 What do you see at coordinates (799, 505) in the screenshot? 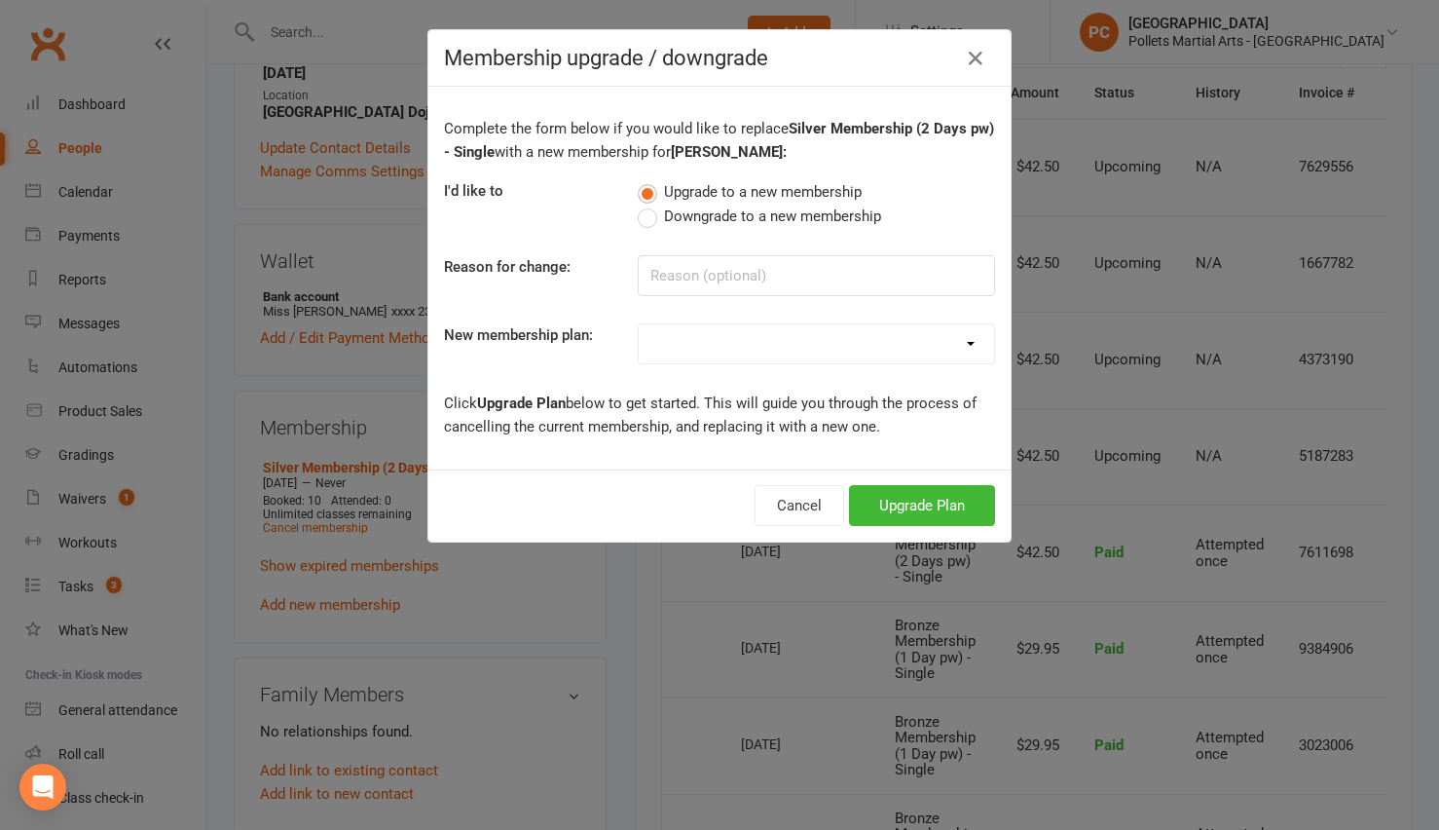
I see `button: Cancel` at bounding box center [799, 505].